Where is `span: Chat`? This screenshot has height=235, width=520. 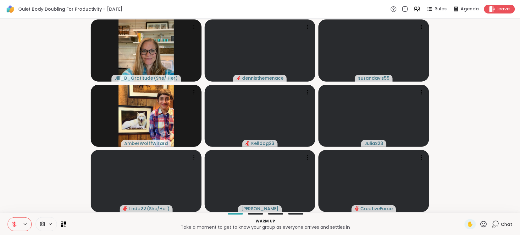 span: Chat is located at coordinates (507, 225).